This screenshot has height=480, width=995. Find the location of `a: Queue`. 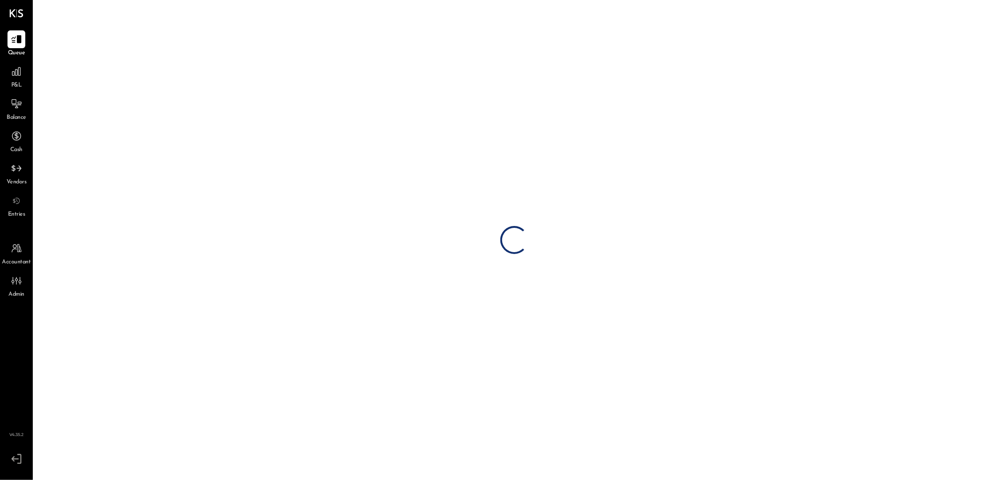

a: Queue is located at coordinates (16, 44).